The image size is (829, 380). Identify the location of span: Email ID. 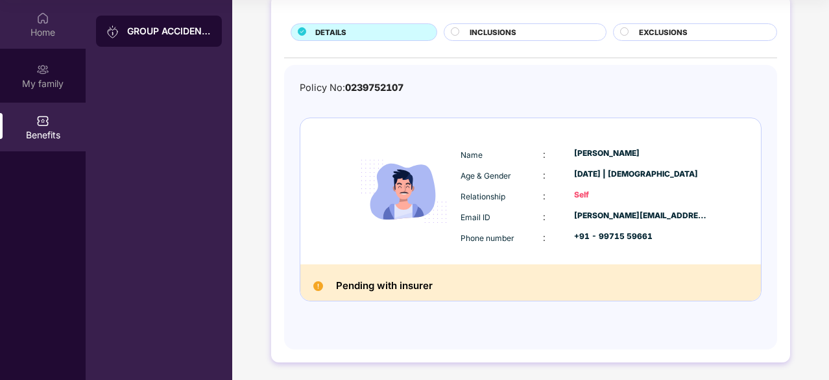
(476, 217).